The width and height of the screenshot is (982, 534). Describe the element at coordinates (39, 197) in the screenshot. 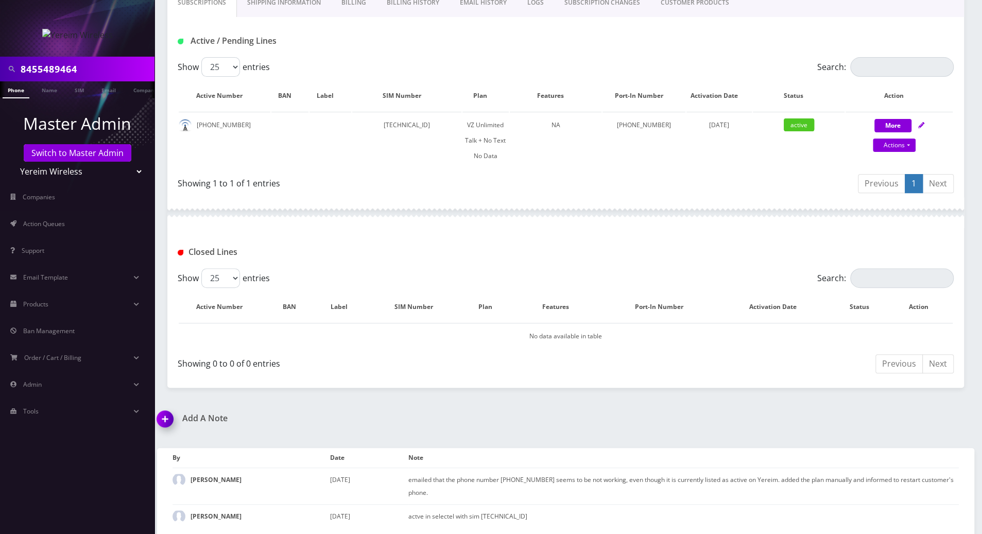

I see `span: Companies` at that location.